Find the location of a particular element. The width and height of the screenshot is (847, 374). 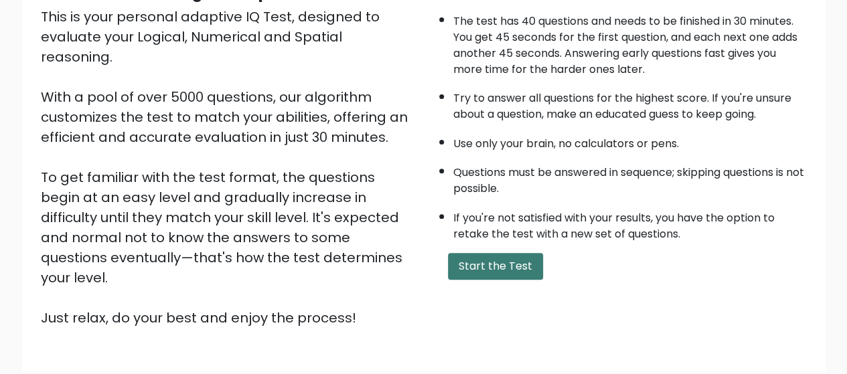

li: The test has 40 questions and needs to be finished in 30 minutes. You get 45 seconds for the firs... is located at coordinates (630, 42).